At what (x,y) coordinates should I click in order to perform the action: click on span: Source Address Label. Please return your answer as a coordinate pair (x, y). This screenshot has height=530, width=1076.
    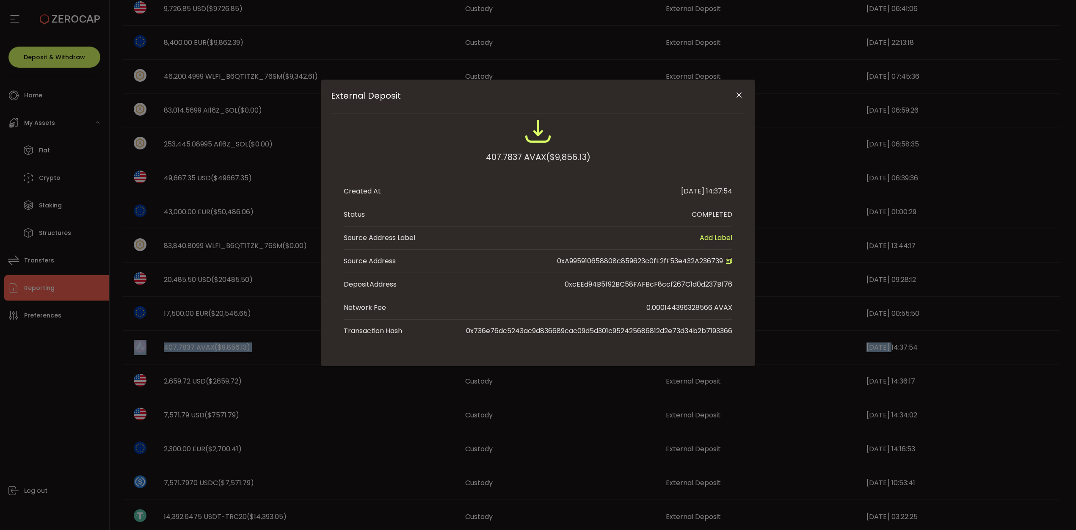
    Looking at the image, I should click on (379, 238).